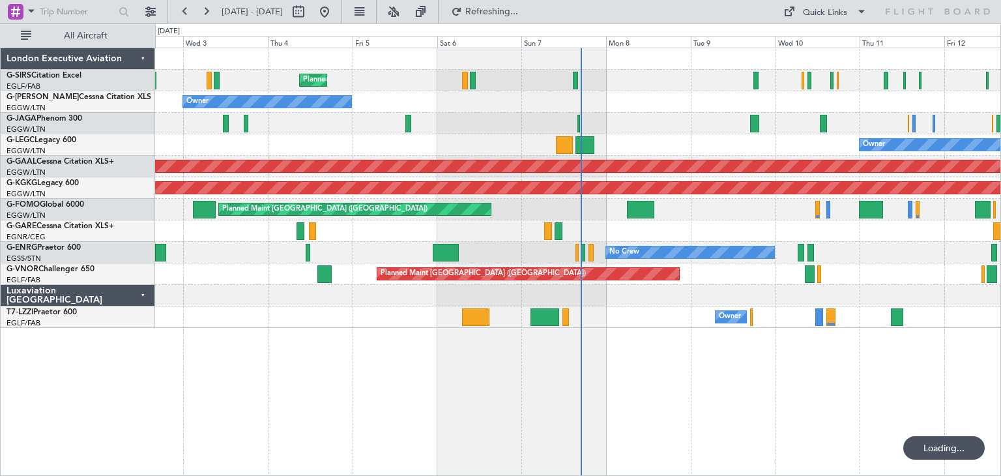 The image size is (1001, 476). Describe the element at coordinates (624, 252) in the screenshot. I see `div: No Crew` at that location.